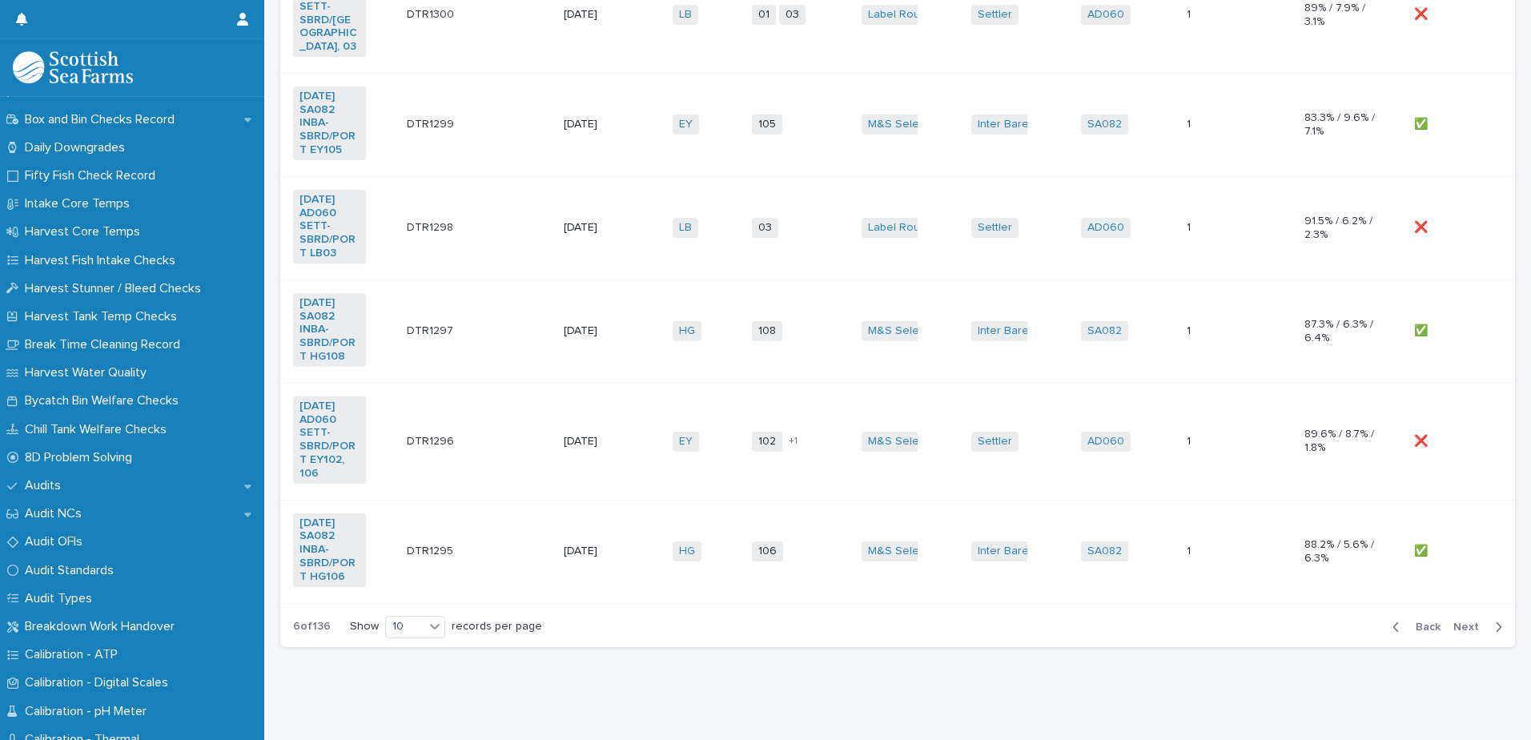 The width and height of the screenshot is (1531, 740). Describe the element at coordinates (312, 626) in the screenshot. I see `p: 6 of 136` at that location.